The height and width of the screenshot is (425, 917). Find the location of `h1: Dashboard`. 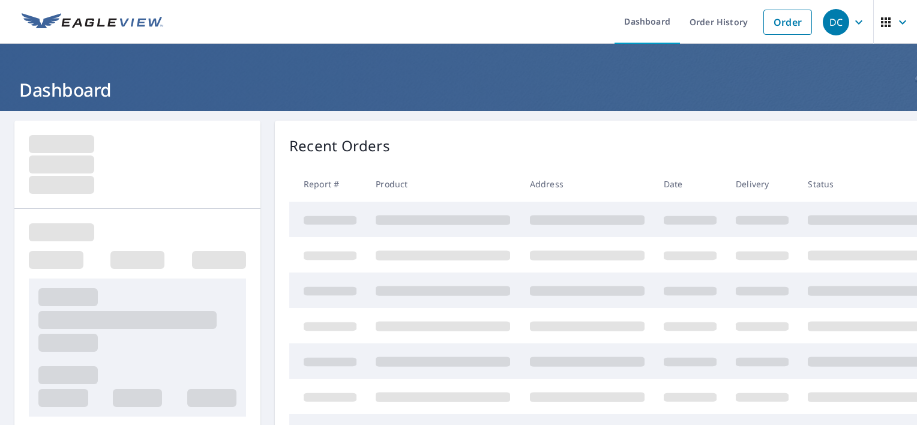

h1: Dashboard is located at coordinates (459, 89).